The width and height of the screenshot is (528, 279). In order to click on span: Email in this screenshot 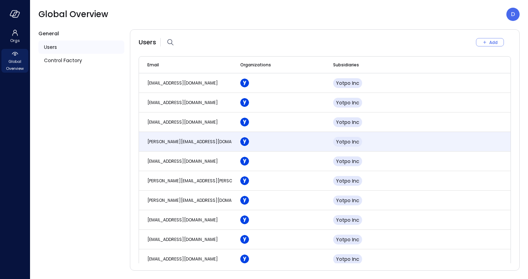, I will do `click(153, 65)`.